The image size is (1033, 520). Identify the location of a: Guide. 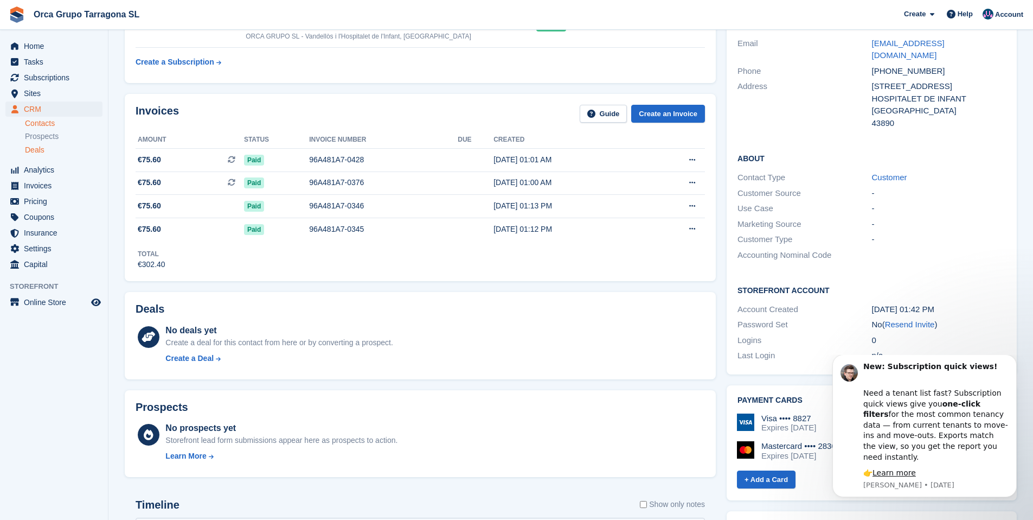
(604, 113).